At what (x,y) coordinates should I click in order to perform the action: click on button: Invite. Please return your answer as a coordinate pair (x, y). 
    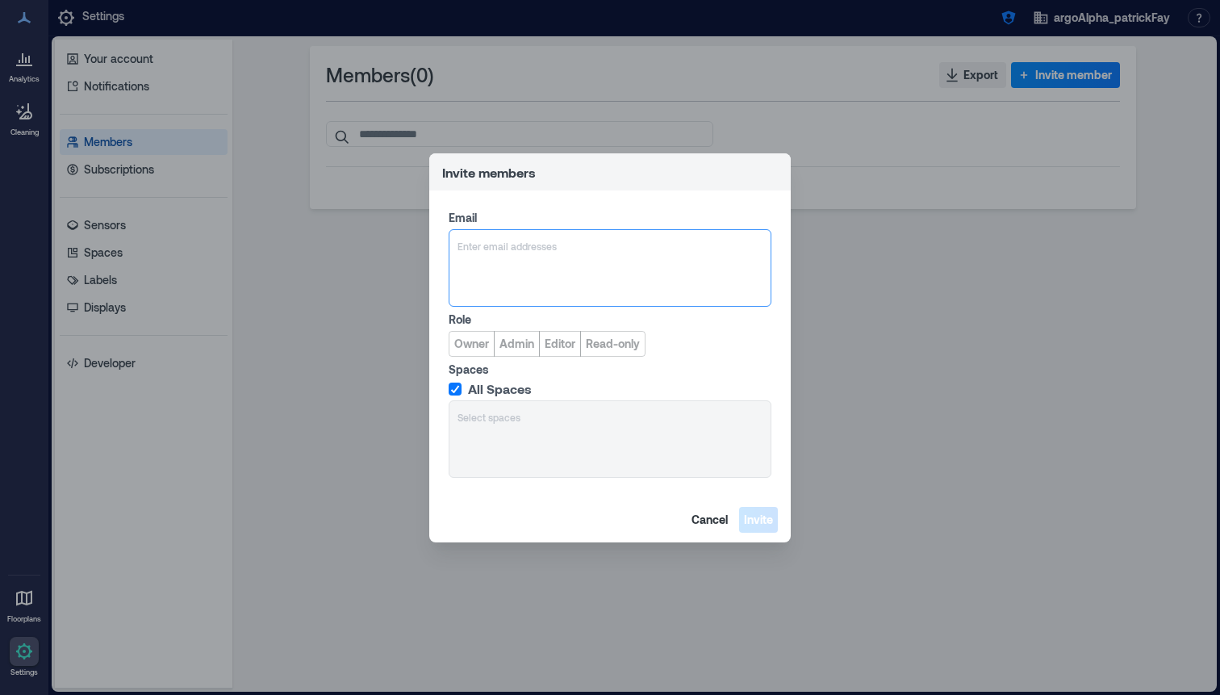
    Looking at the image, I should click on (758, 519).